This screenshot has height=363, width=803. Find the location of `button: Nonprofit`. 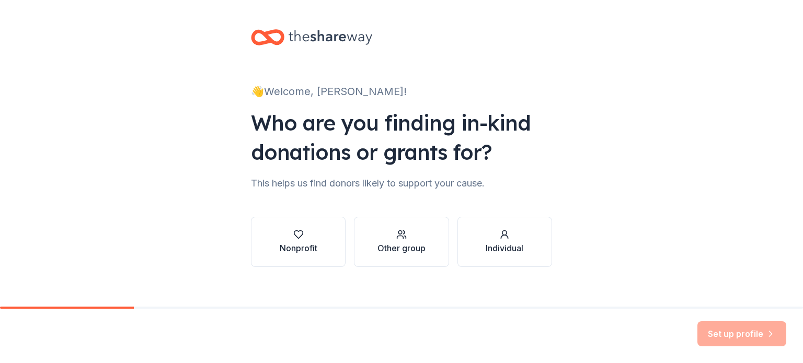

button: Nonprofit is located at coordinates (298, 242).